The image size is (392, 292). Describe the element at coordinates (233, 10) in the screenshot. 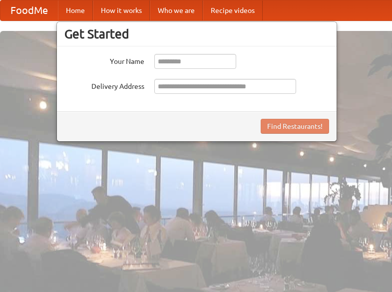

I see `a: Recipe videos` at that location.